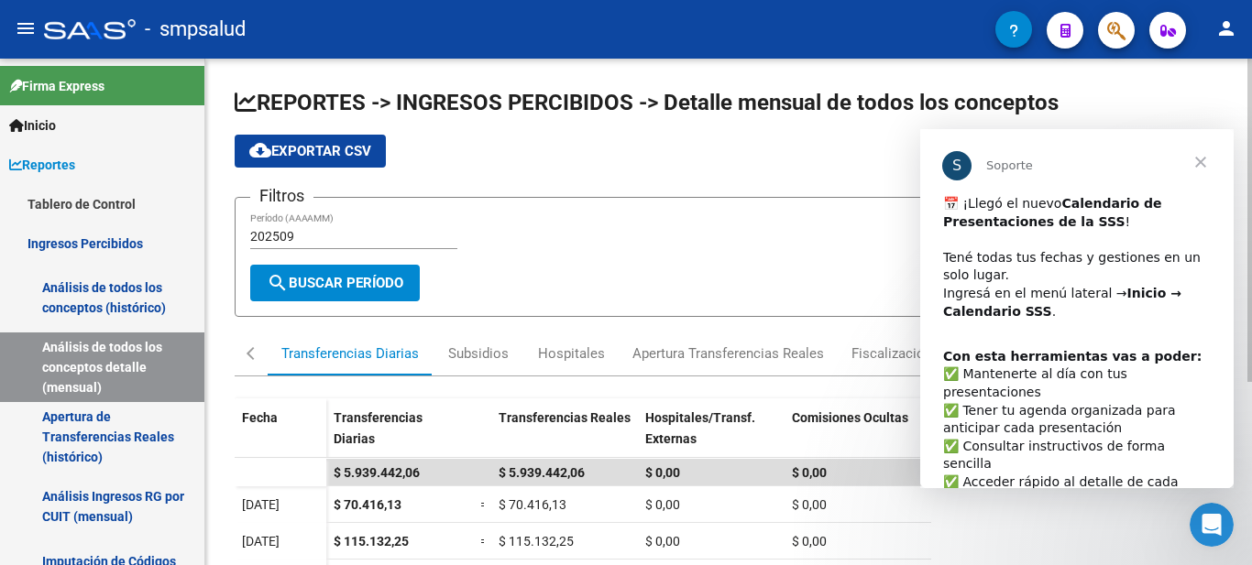  What do you see at coordinates (32, 126) in the screenshot?
I see `span: Inicio` at bounding box center [32, 126].